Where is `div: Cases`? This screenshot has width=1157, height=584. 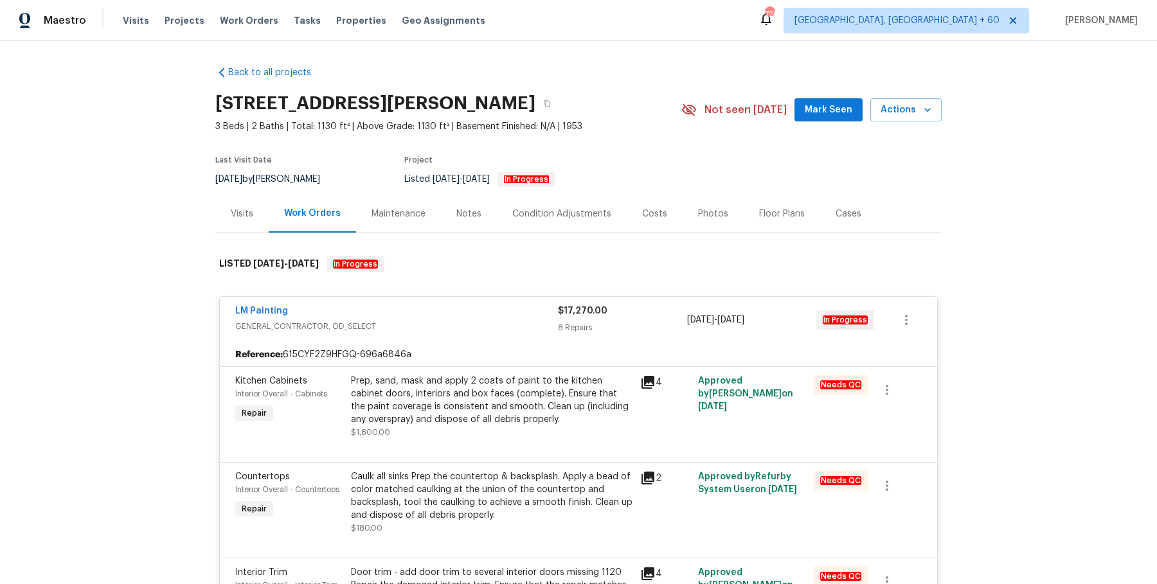 div: Cases is located at coordinates (849, 214).